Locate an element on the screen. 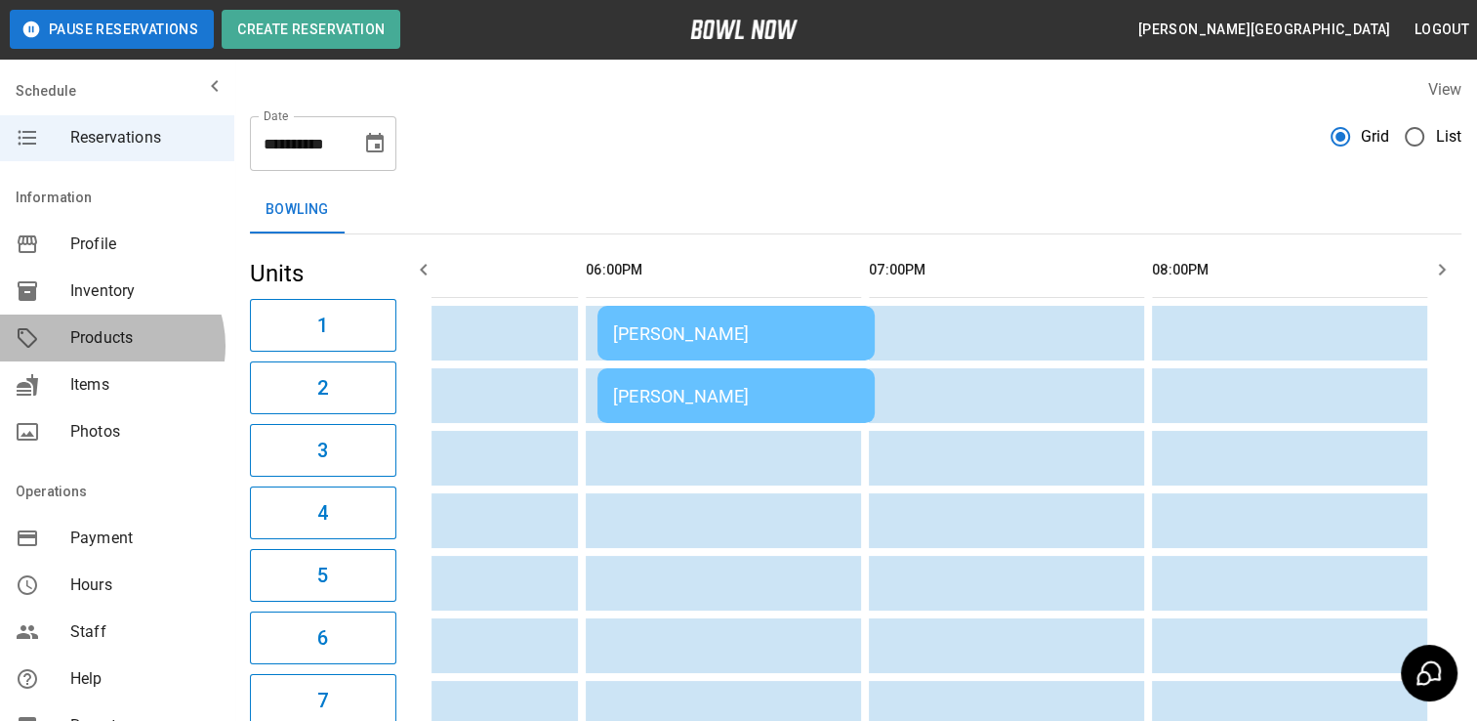 The width and height of the screenshot is (1477, 721). button: Bowling is located at coordinates (297, 210).